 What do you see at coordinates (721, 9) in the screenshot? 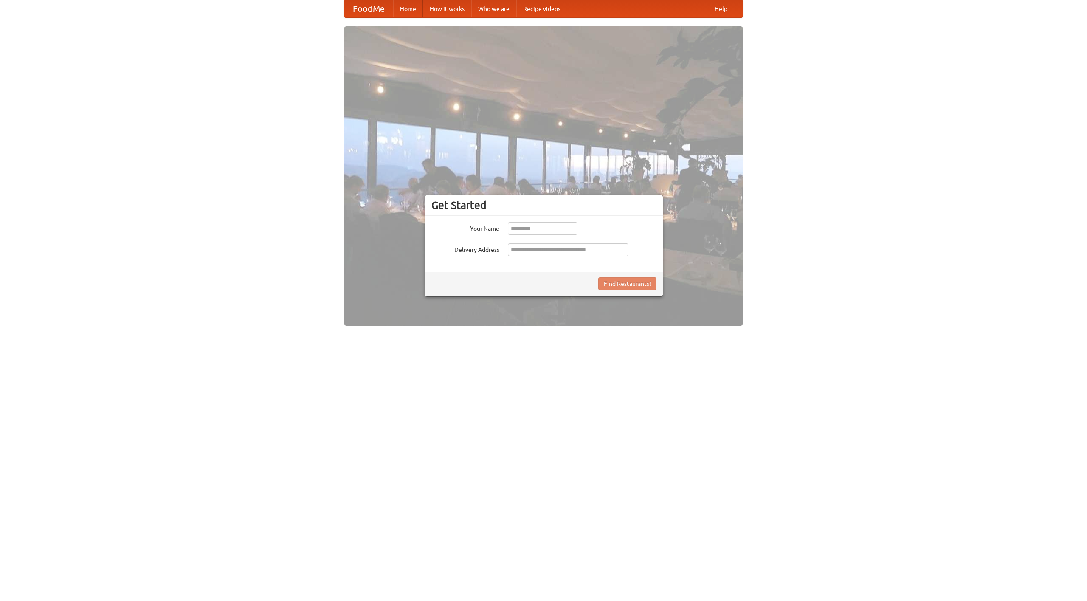
I see `a: Help` at bounding box center [721, 9].